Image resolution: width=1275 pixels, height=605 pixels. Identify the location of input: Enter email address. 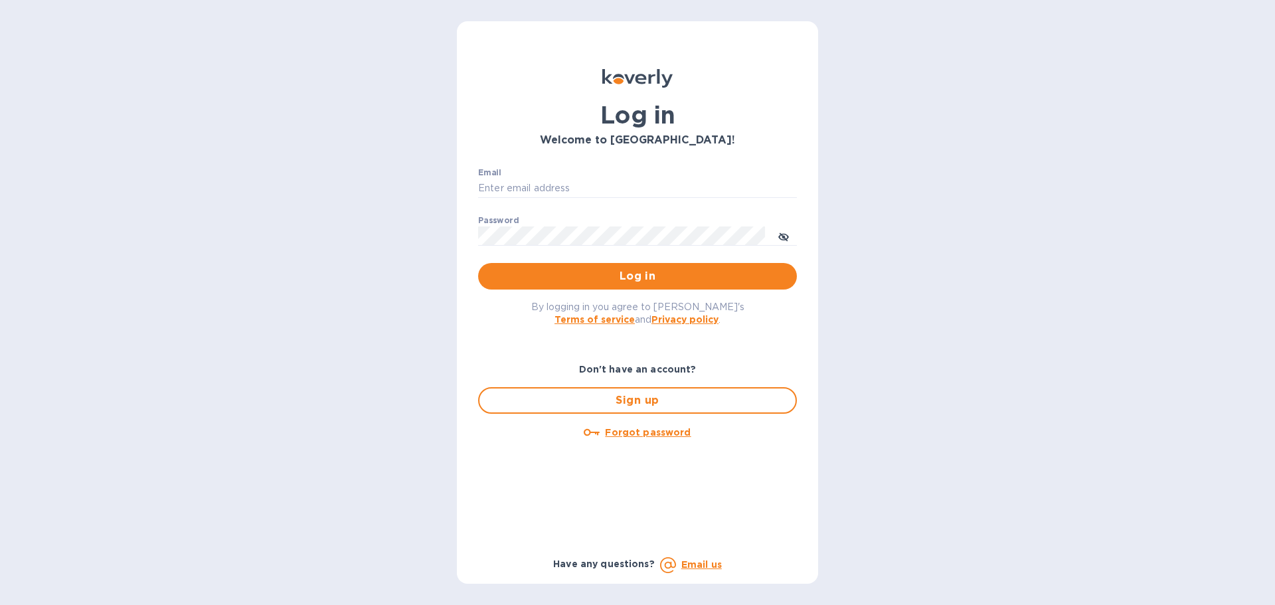
(638, 189).